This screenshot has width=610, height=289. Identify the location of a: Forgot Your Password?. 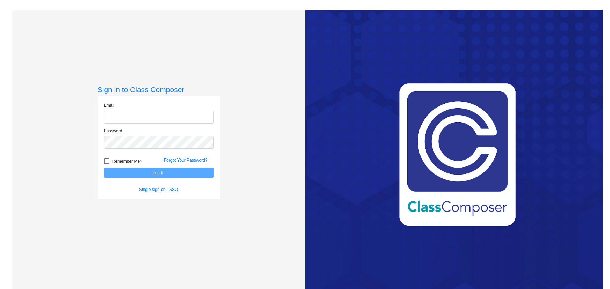
(186, 160).